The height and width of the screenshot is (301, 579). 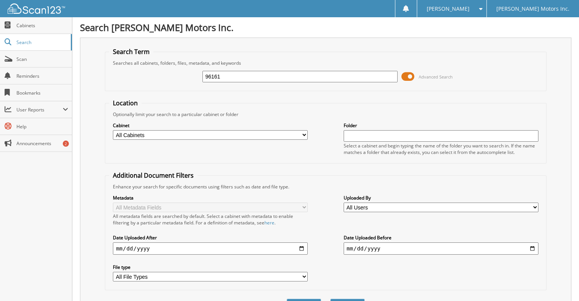 I want to click on span: Cabinets, so click(x=42, y=25).